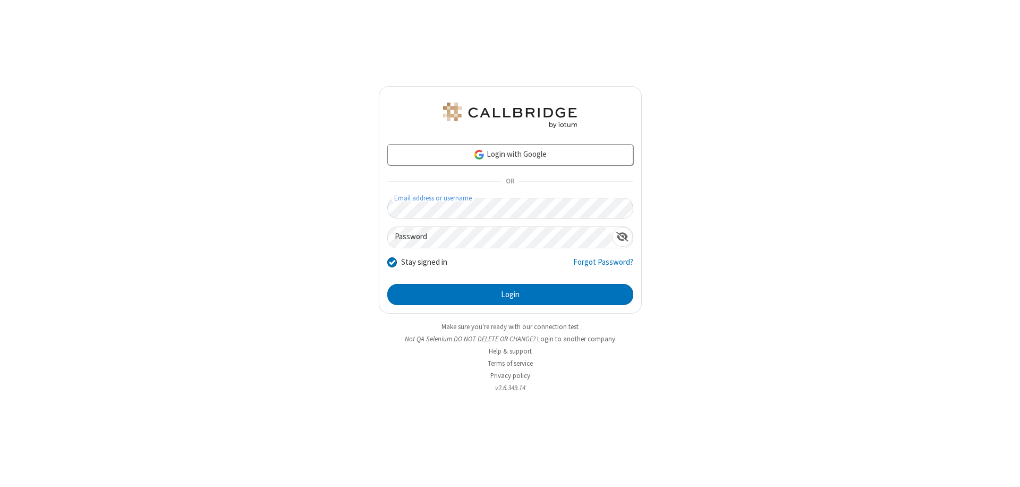 This screenshot has height=487, width=1020. I want to click on input: Email address or username, so click(510, 208).